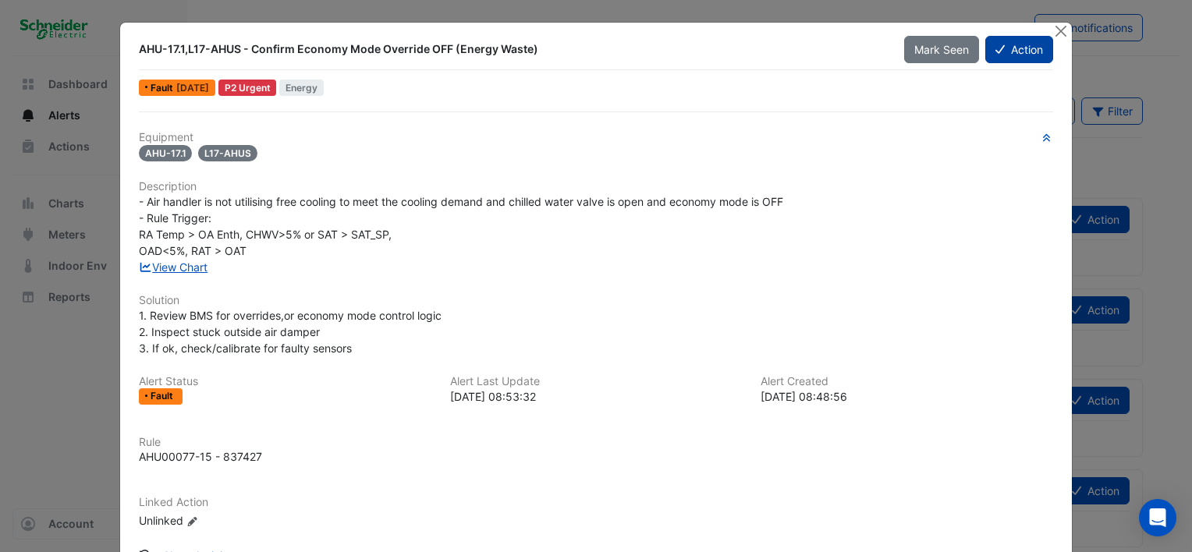 Image resolution: width=1192 pixels, height=552 pixels. What do you see at coordinates (301, 87) in the screenshot?
I see `span: Energy` at bounding box center [301, 87].